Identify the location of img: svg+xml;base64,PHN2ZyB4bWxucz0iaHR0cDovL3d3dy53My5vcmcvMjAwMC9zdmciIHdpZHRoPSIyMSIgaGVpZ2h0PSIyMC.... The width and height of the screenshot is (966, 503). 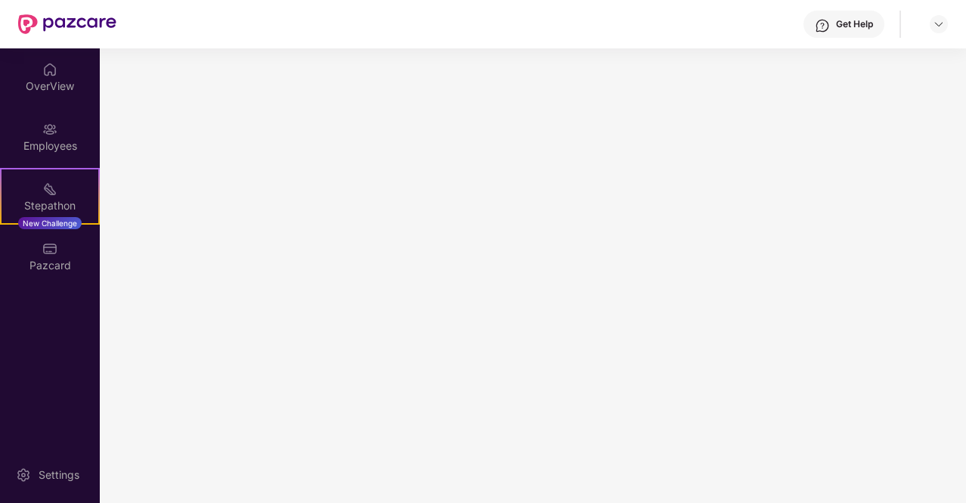
(50, 189).